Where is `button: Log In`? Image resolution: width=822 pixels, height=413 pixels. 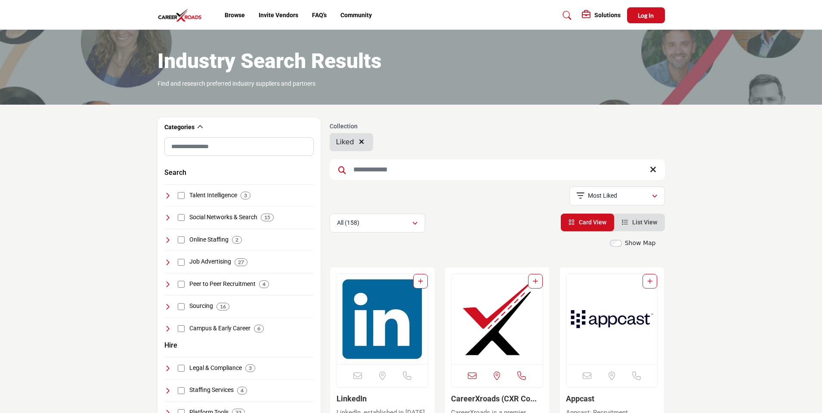
button: Log In is located at coordinates (646, 15).